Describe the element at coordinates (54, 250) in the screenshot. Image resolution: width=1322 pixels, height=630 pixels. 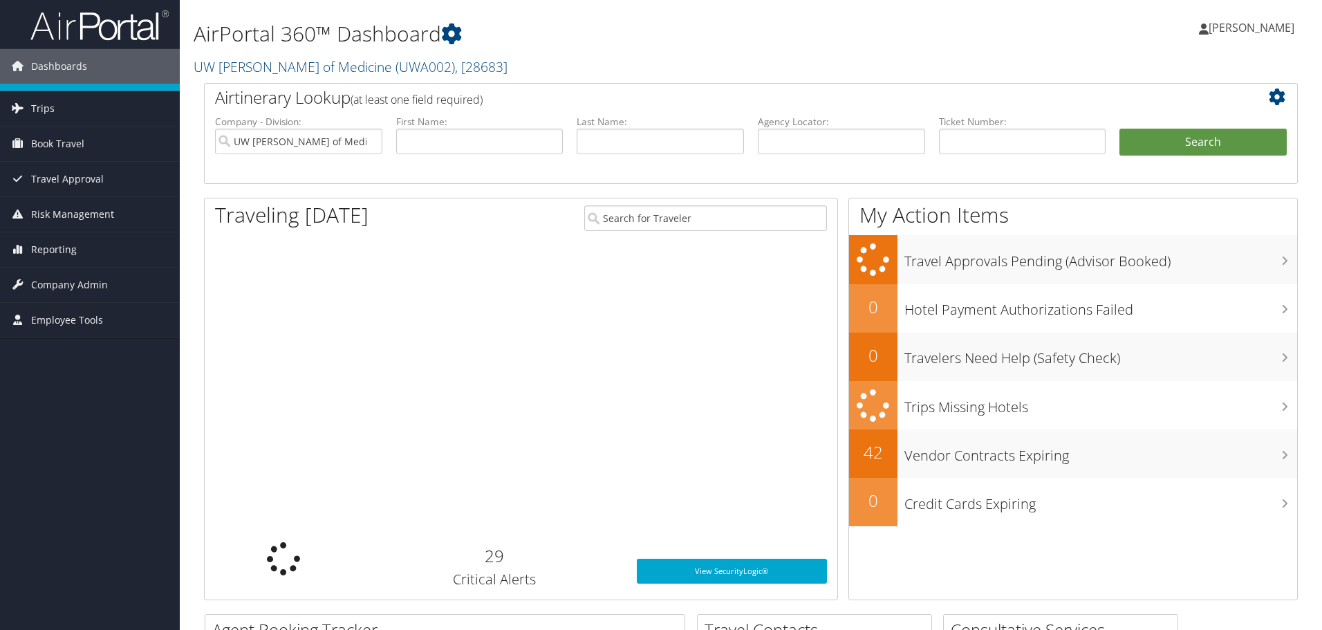
I see `span: Reporting` at that location.